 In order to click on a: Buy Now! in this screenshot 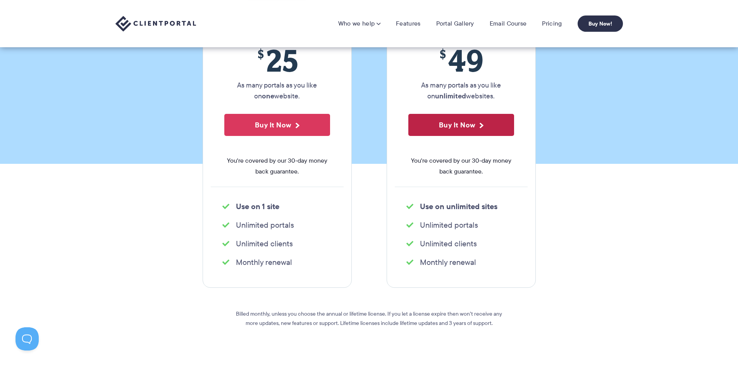, I will do `click(600, 24)`.